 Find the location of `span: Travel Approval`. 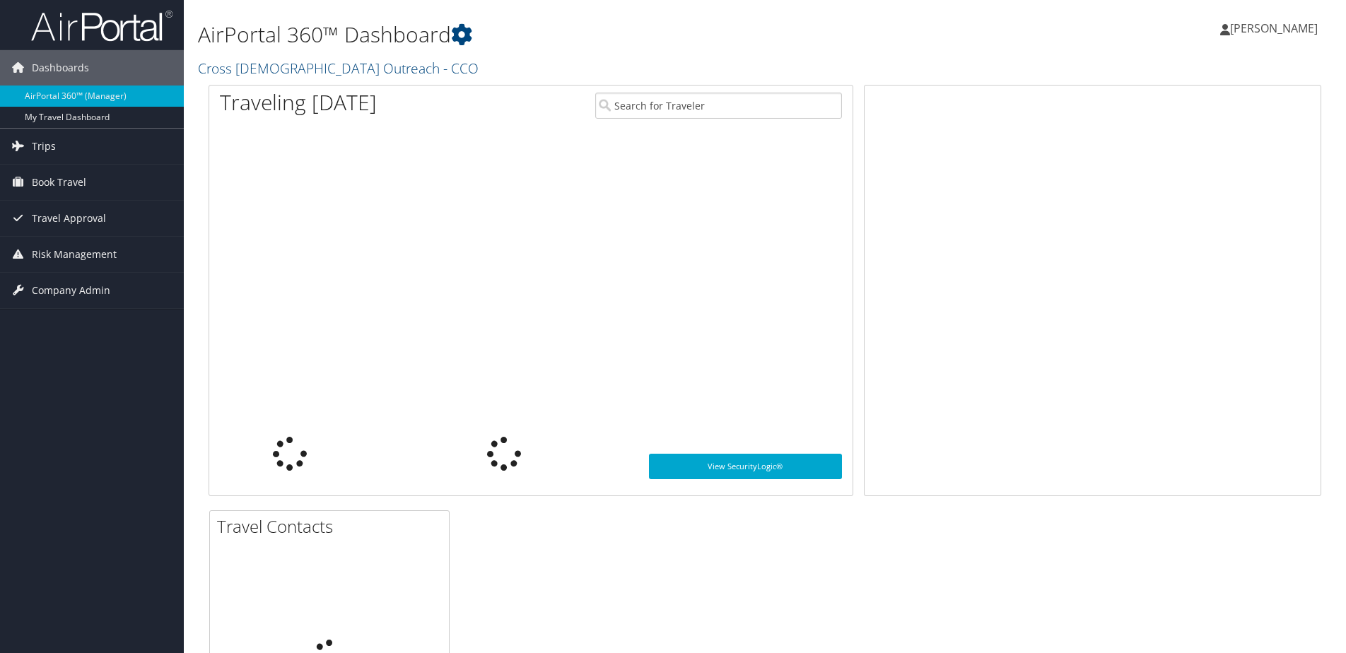

span: Travel Approval is located at coordinates (69, 218).